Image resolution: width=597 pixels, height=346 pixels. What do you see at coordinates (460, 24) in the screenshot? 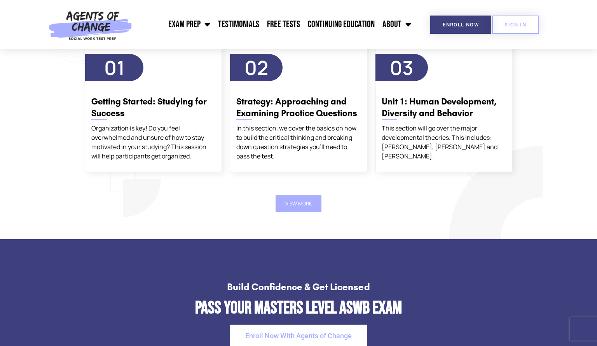
I see `span: Enroll Now` at bounding box center [460, 24].